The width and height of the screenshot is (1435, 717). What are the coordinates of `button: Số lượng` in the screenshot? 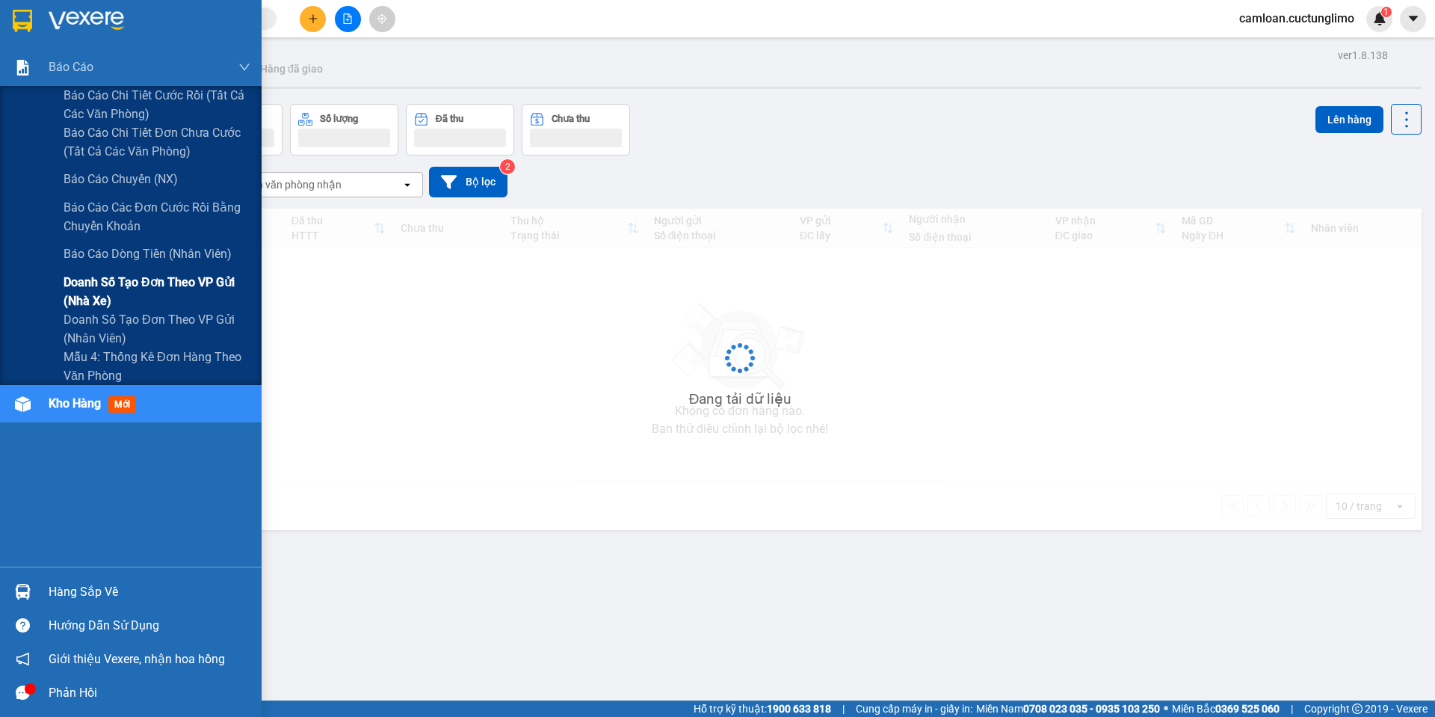 It's located at (344, 129).